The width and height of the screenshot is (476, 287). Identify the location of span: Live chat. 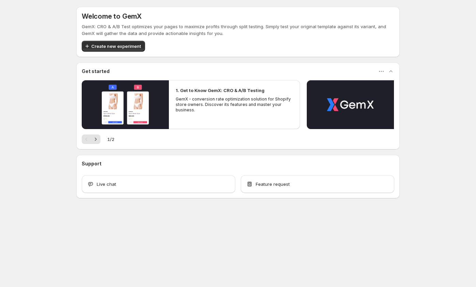
(106, 184).